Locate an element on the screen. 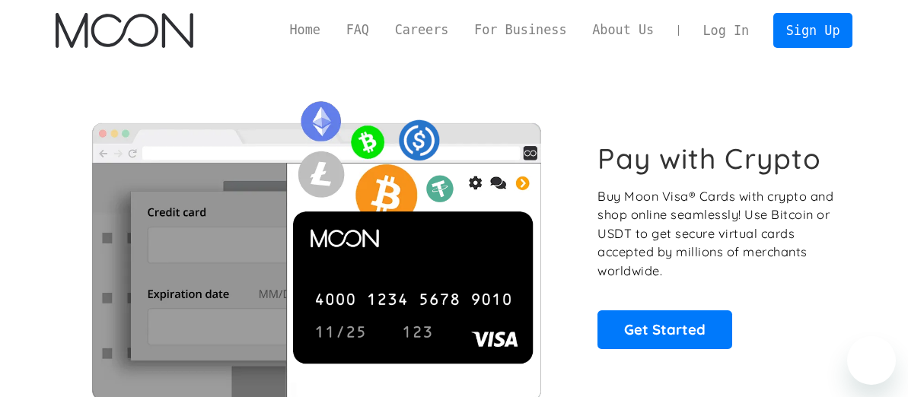  a: Home is located at coordinates (305, 30).